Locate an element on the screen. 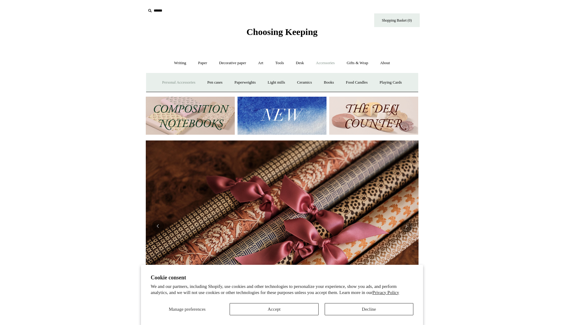  a: Accessories is located at coordinates (325, 63).